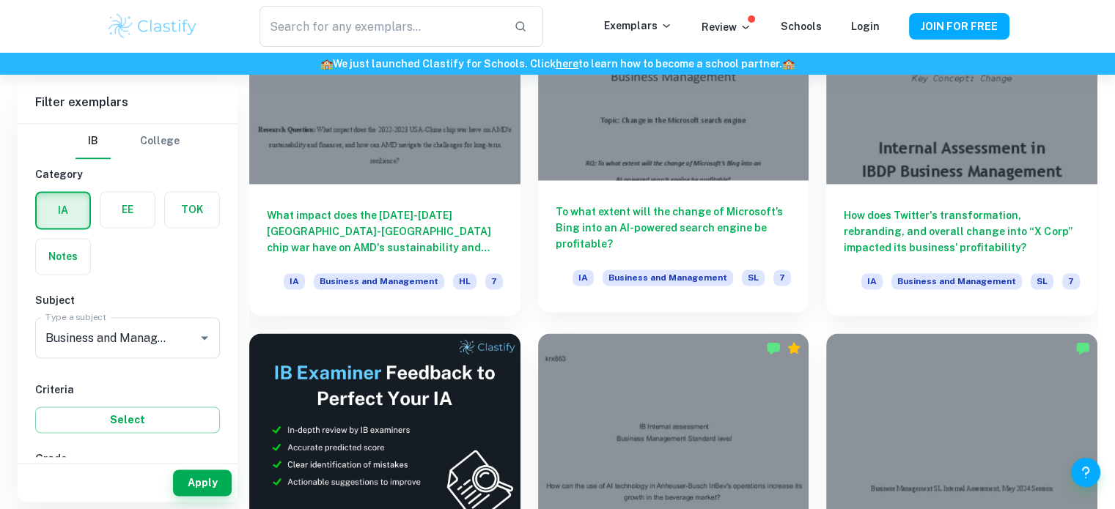  What do you see at coordinates (63, 256) in the screenshot?
I see `button: Notes` at bounding box center [63, 256].